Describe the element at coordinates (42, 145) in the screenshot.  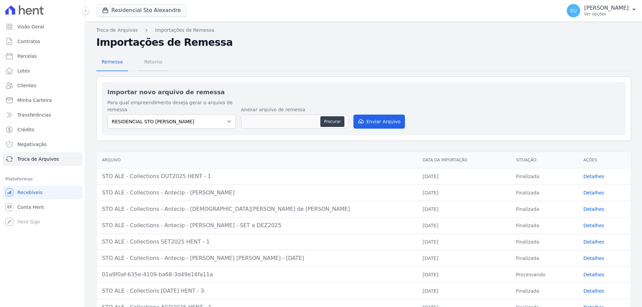
I see `a: Negativação` at that location.